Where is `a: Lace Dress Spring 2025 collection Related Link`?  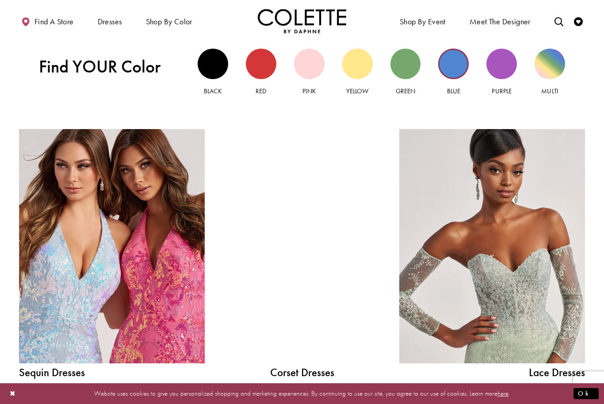 a: Lace Dress Spring 2025 collection Related Link is located at coordinates (492, 246).